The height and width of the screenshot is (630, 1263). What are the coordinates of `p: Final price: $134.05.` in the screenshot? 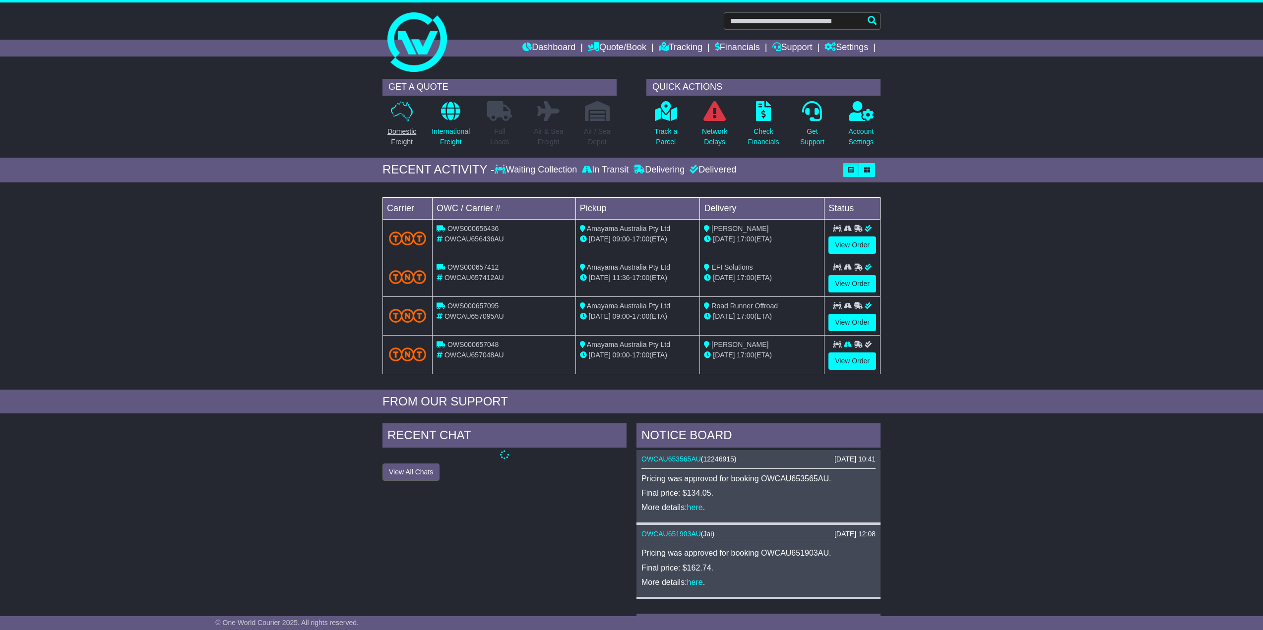 It's located at (758, 493).